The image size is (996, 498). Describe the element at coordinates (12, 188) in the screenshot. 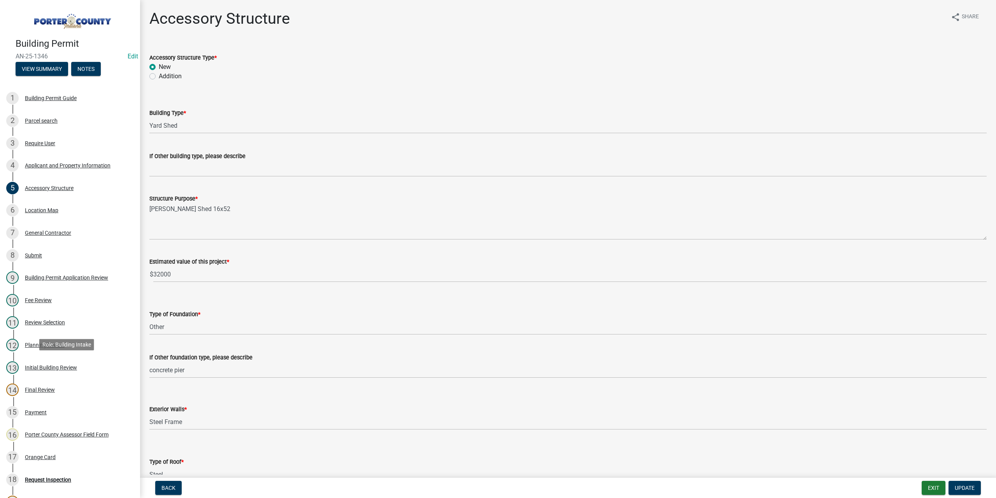

I see `div: 5` at that location.